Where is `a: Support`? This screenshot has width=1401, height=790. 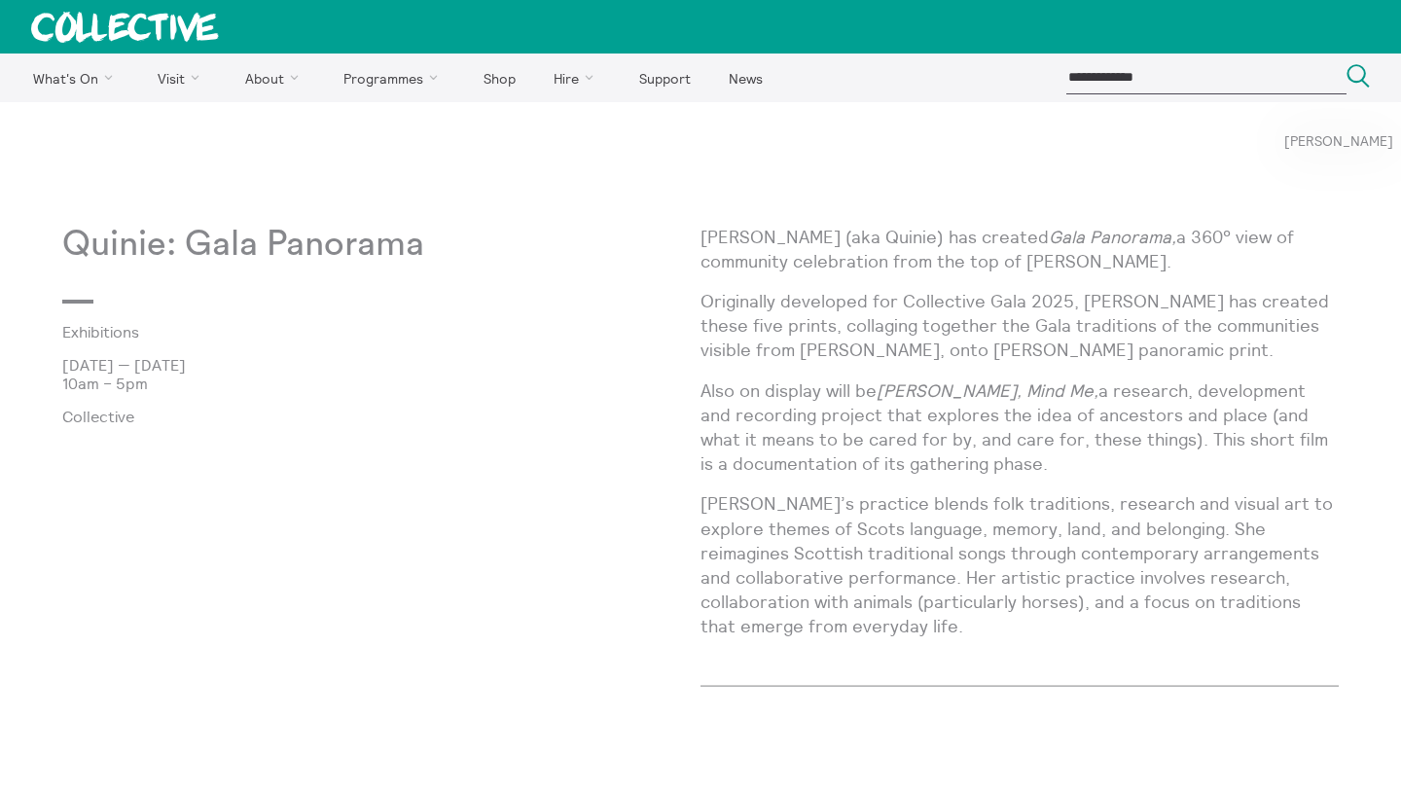 a: Support is located at coordinates (665, 78).